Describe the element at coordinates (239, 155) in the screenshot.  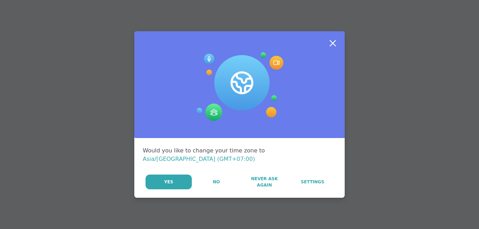
I see `div: Would you like to change your time zone to` at that location.